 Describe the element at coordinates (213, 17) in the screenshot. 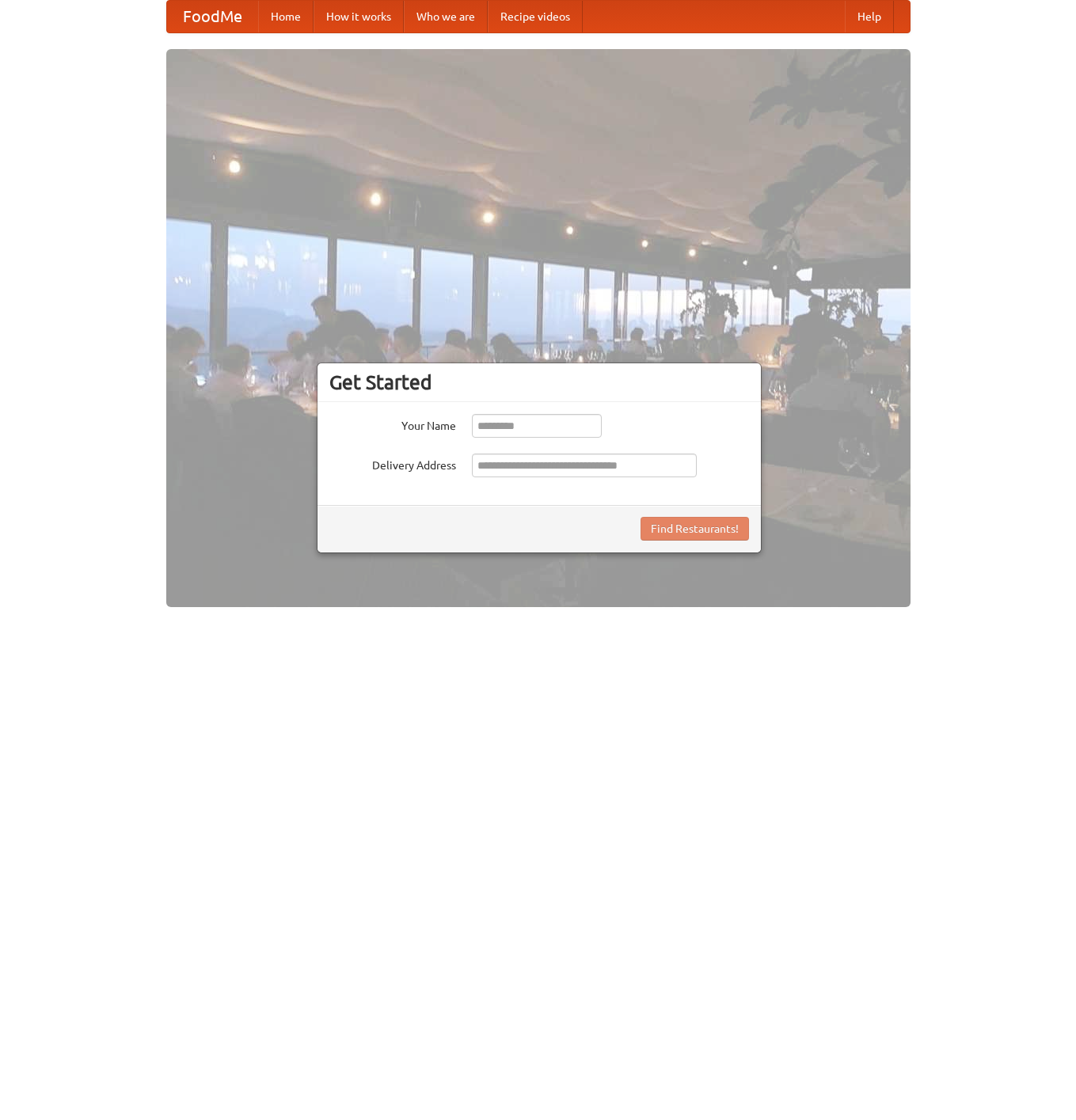

I see `a: FoodMe` at that location.